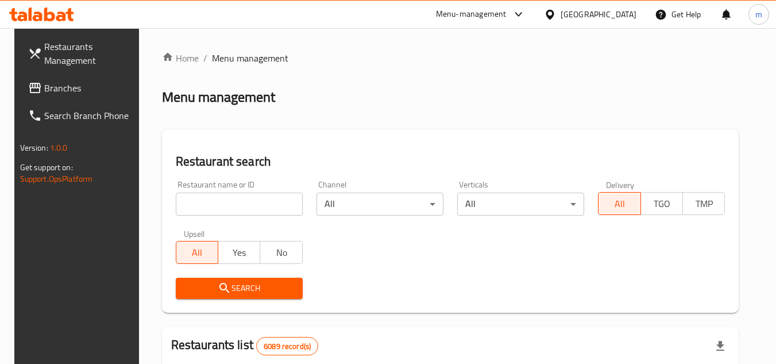 This screenshot has height=364, width=776. Describe the element at coordinates (59, 148) in the screenshot. I see `span: 1.0.0` at that location.